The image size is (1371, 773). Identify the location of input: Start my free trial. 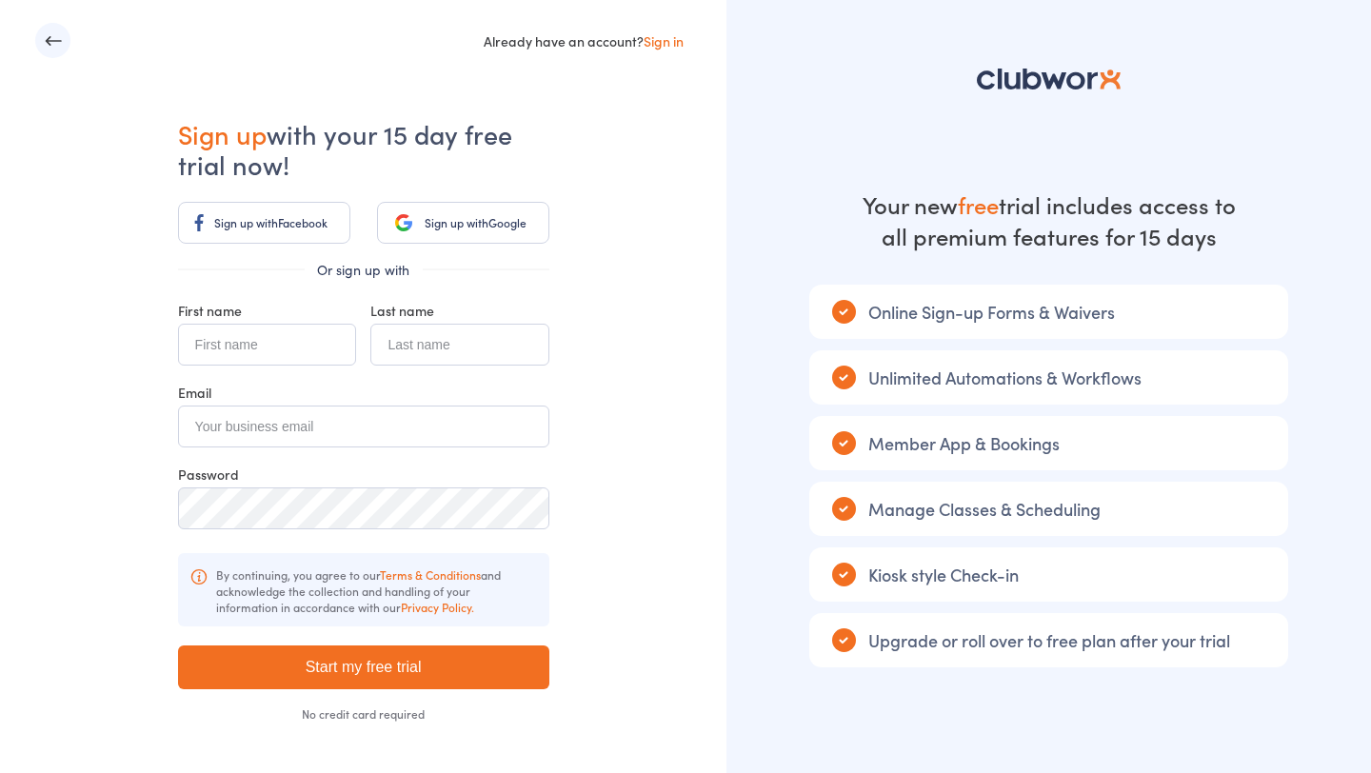
(364, 667).